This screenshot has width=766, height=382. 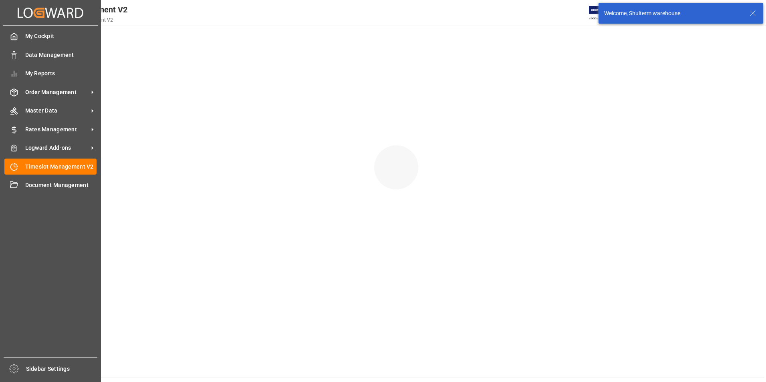 I want to click on span: Timeslot Management V2, so click(x=61, y=167).